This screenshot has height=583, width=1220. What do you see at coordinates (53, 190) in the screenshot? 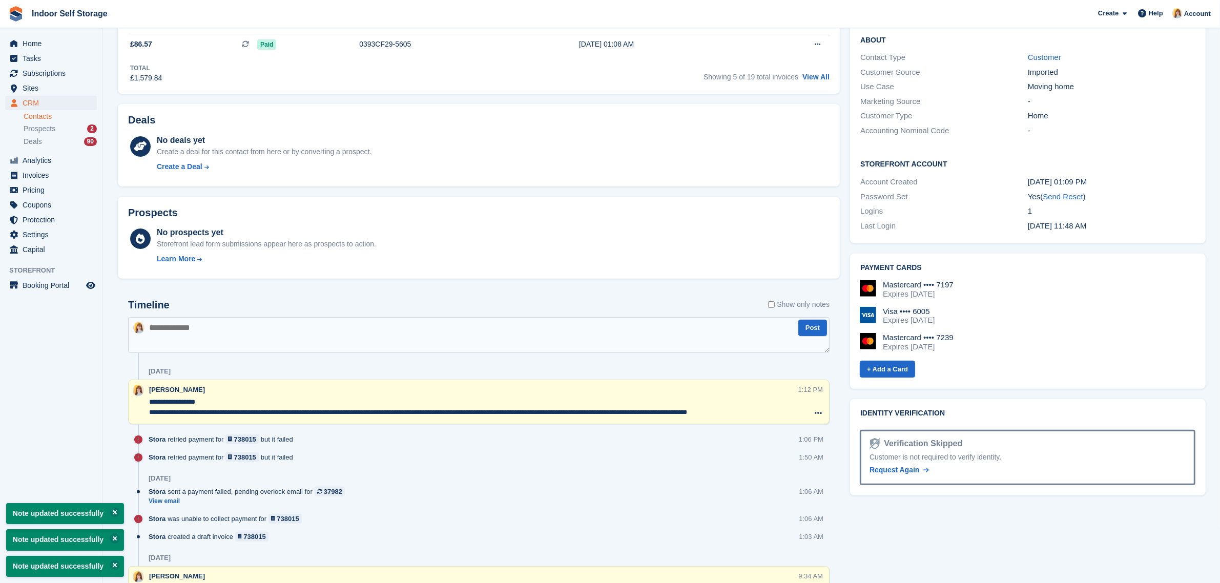
I see `span: Pricing` at bounding box center [53, 190].